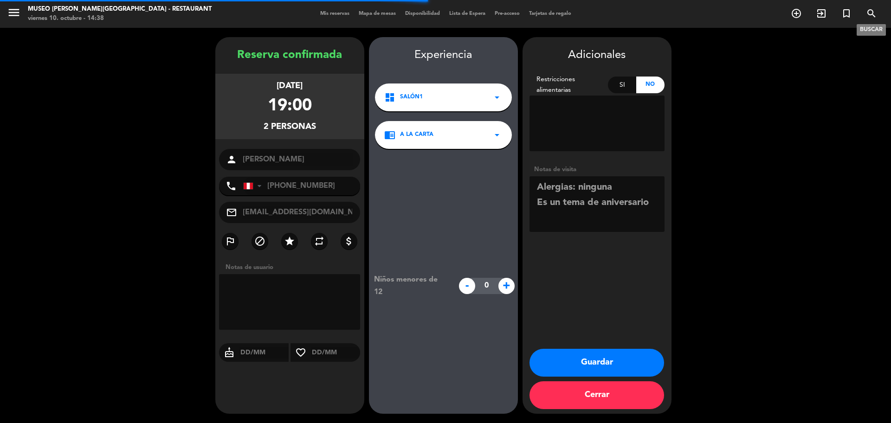 Image resolution: width=891 pixels, height=423 pixels. I want to click on div: Reserva confirmada, so click(290, 55).